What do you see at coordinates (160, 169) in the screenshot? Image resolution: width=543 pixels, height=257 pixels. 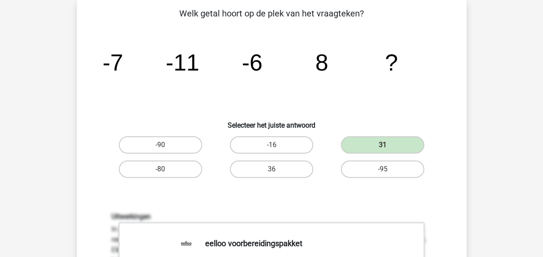 I see `label: -80` at bounding box center [160, 169].